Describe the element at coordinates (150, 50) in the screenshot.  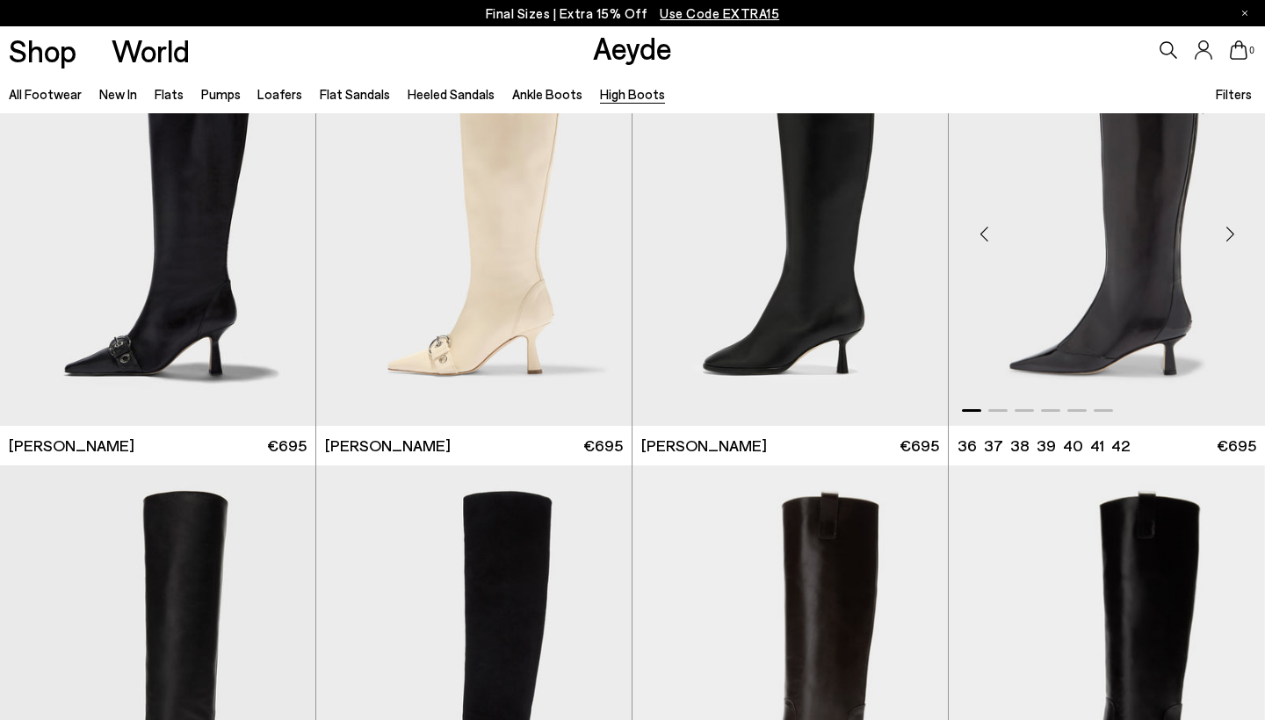
I see `a: World` at that location.